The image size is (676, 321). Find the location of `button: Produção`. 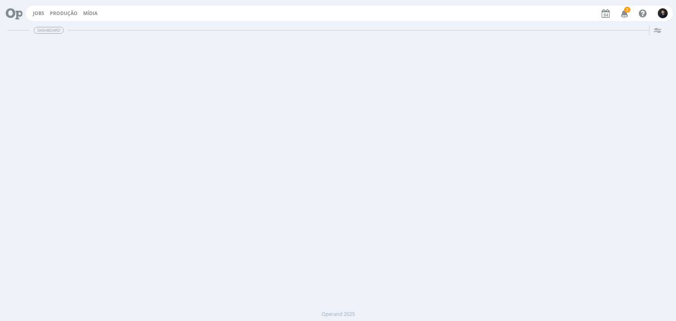

button: Produção is located at coordinates (64, 13).